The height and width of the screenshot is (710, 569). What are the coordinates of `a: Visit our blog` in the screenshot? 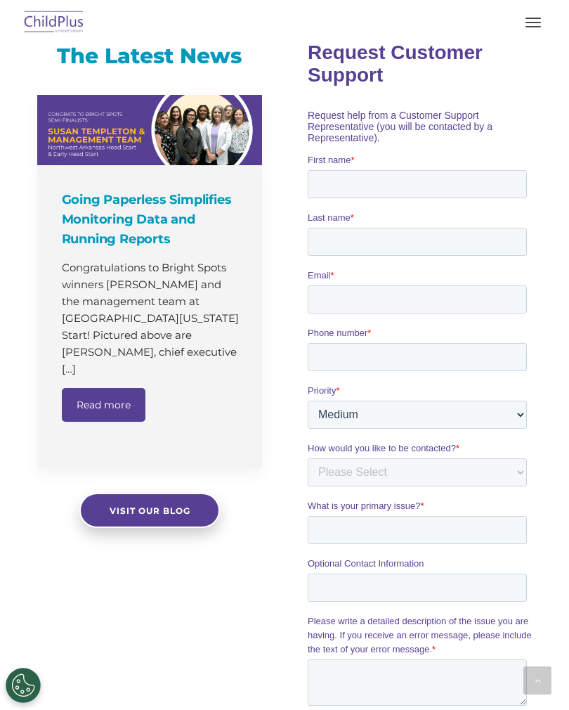 It's located at (150, 510).